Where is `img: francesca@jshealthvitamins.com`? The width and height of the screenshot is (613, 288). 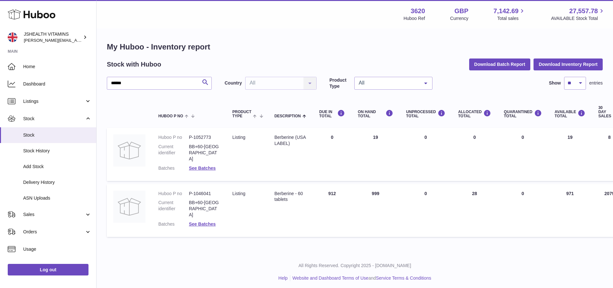 img: francesca@jshealthvitamins.com is located at coordinates (13, 37).